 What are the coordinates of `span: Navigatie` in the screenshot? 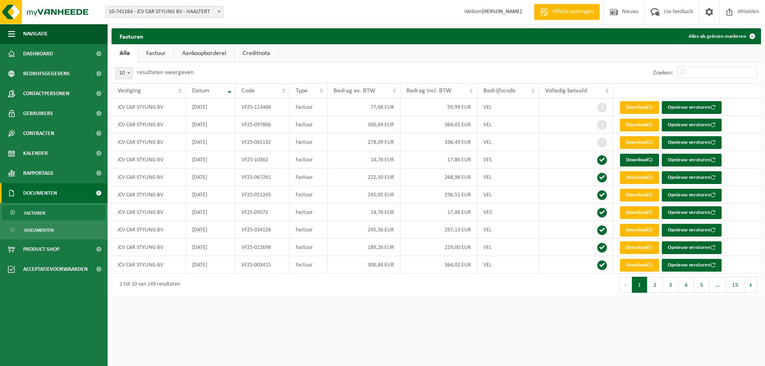 It's located at (35, 34).